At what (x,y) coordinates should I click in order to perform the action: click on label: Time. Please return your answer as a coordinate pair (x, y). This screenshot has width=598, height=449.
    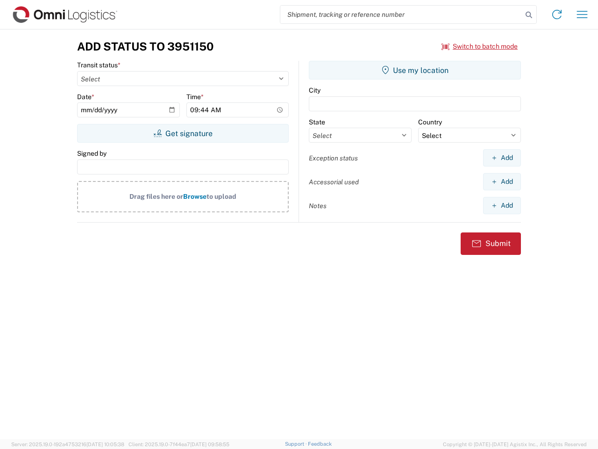
    Looking at the image, I should click on (195, 97).